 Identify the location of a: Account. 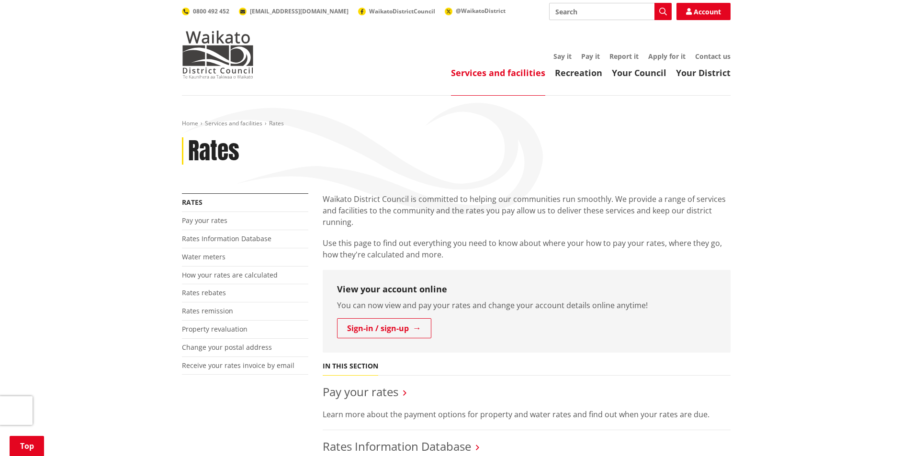
(703, 11).